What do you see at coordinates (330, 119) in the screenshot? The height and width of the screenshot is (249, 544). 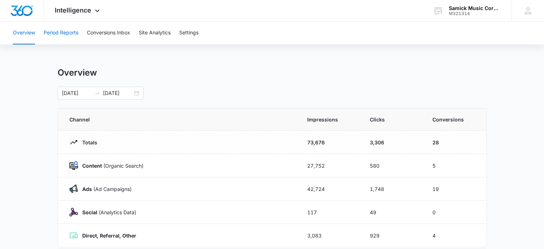 I see `span: Impressions` at bounding box center [330, 119].